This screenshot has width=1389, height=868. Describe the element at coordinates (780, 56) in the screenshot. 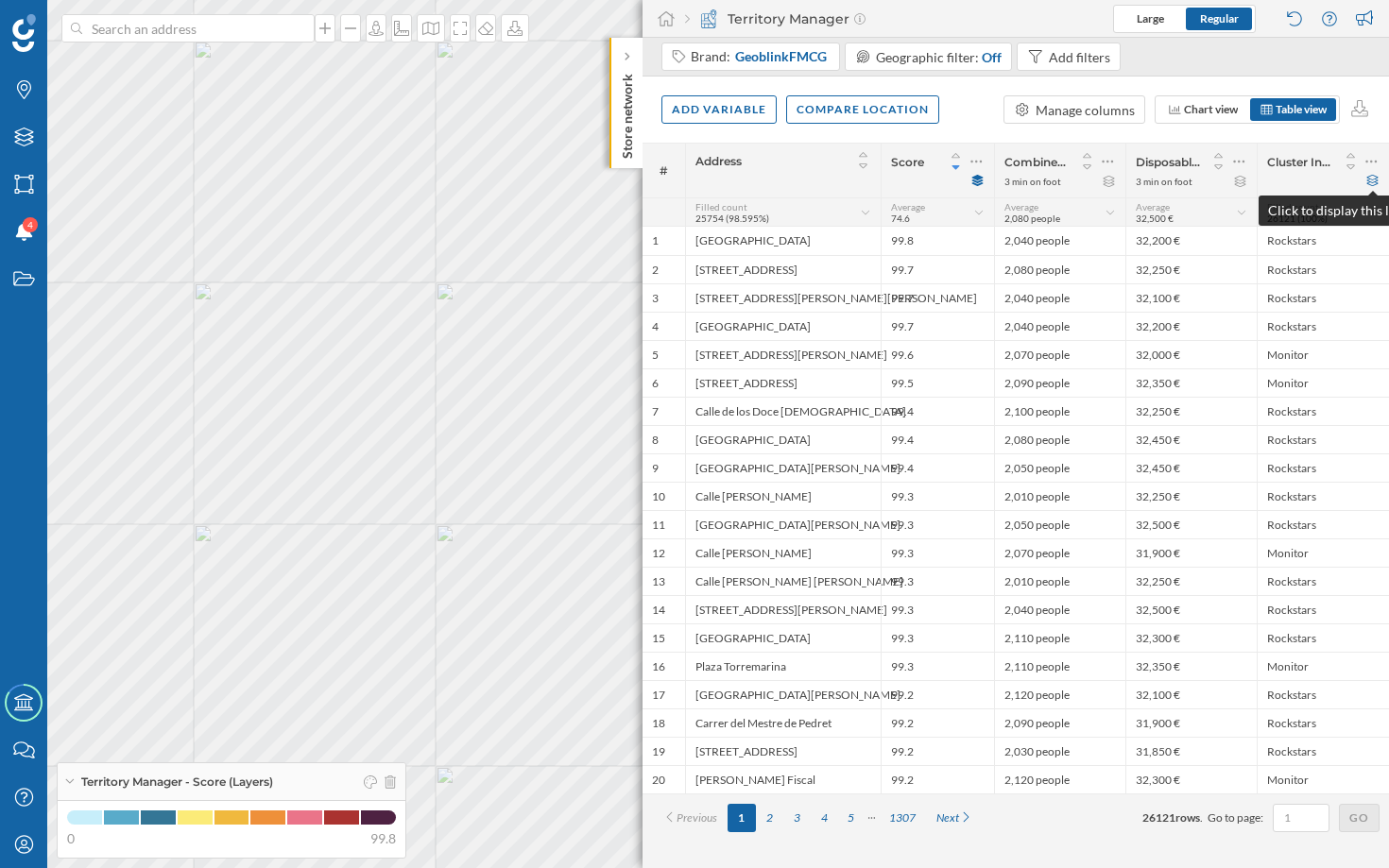

I see `span: GeoblinkFMCG` at that location.